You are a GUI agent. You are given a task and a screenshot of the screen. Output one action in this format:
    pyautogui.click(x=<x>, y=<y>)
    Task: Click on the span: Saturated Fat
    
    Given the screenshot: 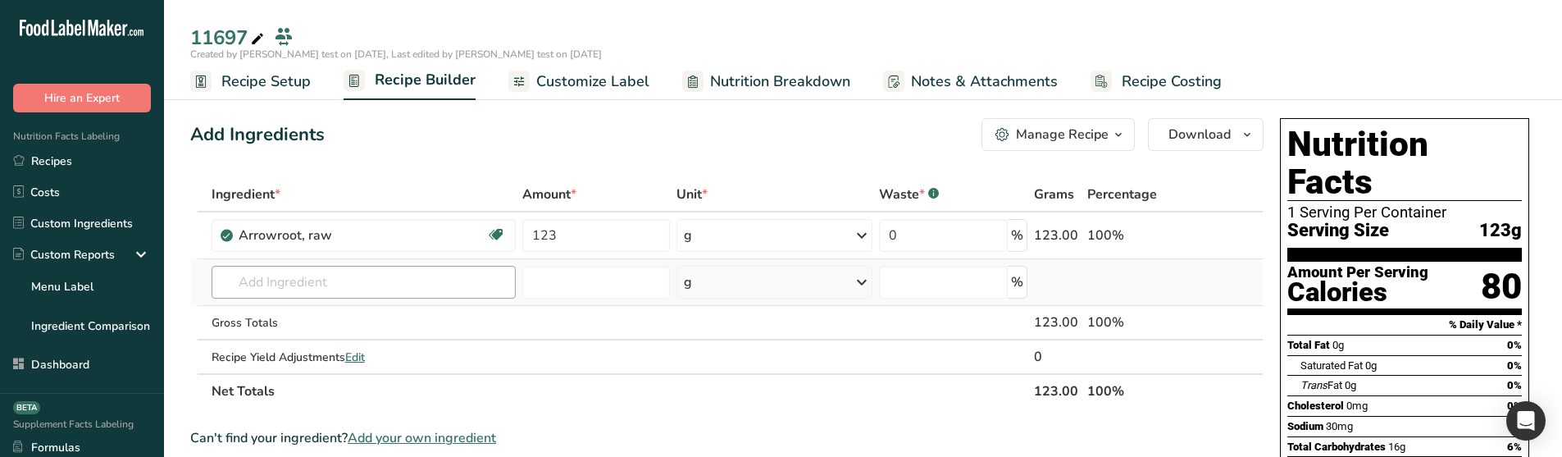 What is the action you would take?
    pyautogui.click(x=1332, y=365)
    